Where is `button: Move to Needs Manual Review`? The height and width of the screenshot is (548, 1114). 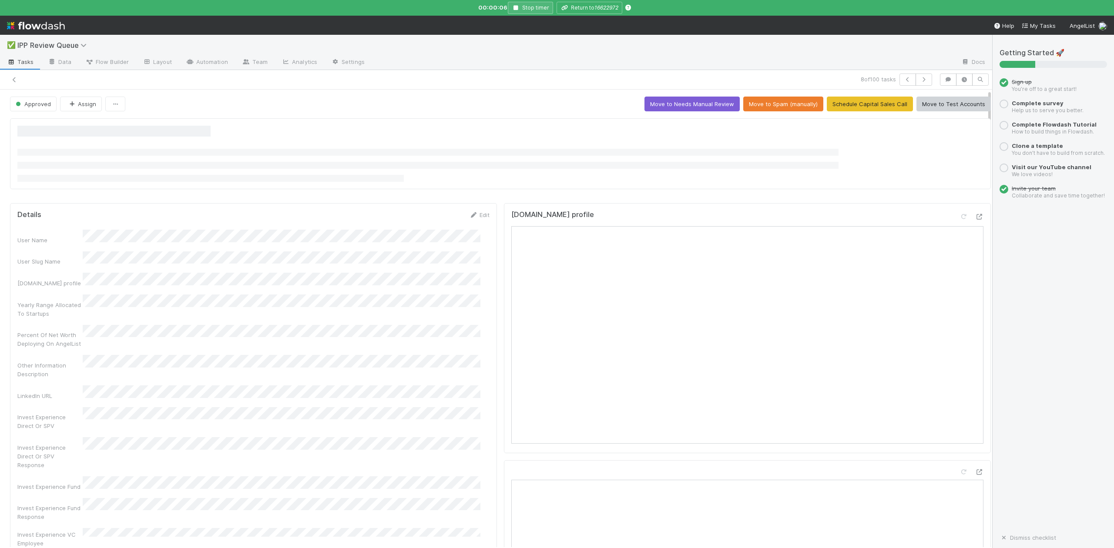
button: Move to Needs Manual Review is located at coordinates (692, 104).